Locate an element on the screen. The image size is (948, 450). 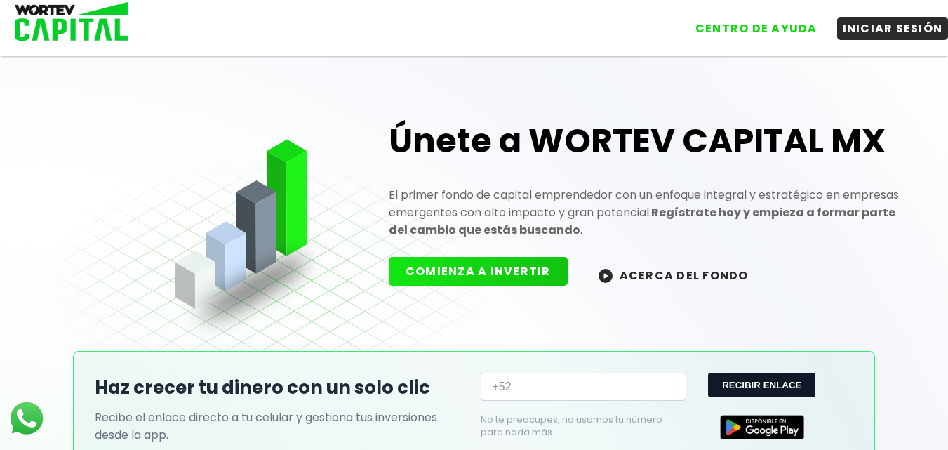
h2: Haz crecer tu dinero con un solo clic is located at coordinates (281, 387).